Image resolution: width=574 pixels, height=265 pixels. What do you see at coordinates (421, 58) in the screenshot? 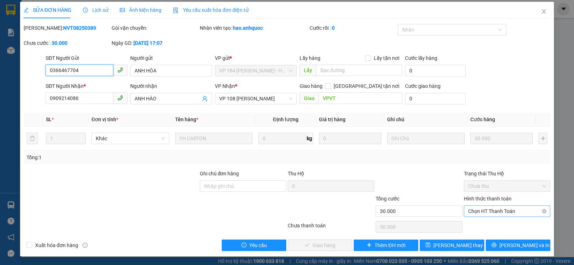
I see `label: Cước lấy hàng` at bounding box center [421, 58].